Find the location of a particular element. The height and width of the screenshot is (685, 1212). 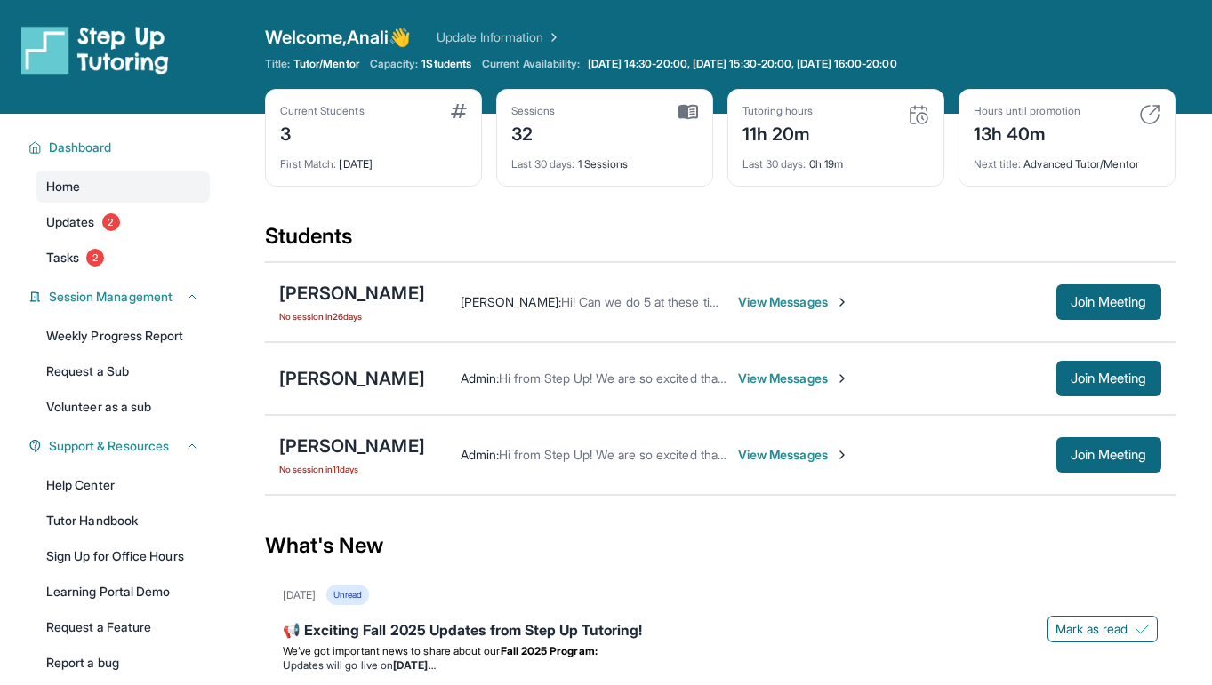

div: Current Students is located at coordinates (322, 111).